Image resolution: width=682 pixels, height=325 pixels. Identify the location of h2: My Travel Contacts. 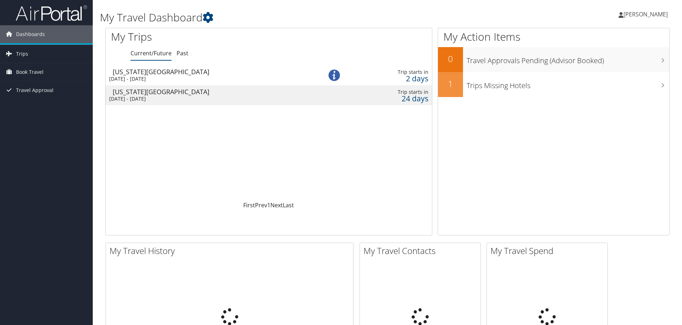
(422, 251).